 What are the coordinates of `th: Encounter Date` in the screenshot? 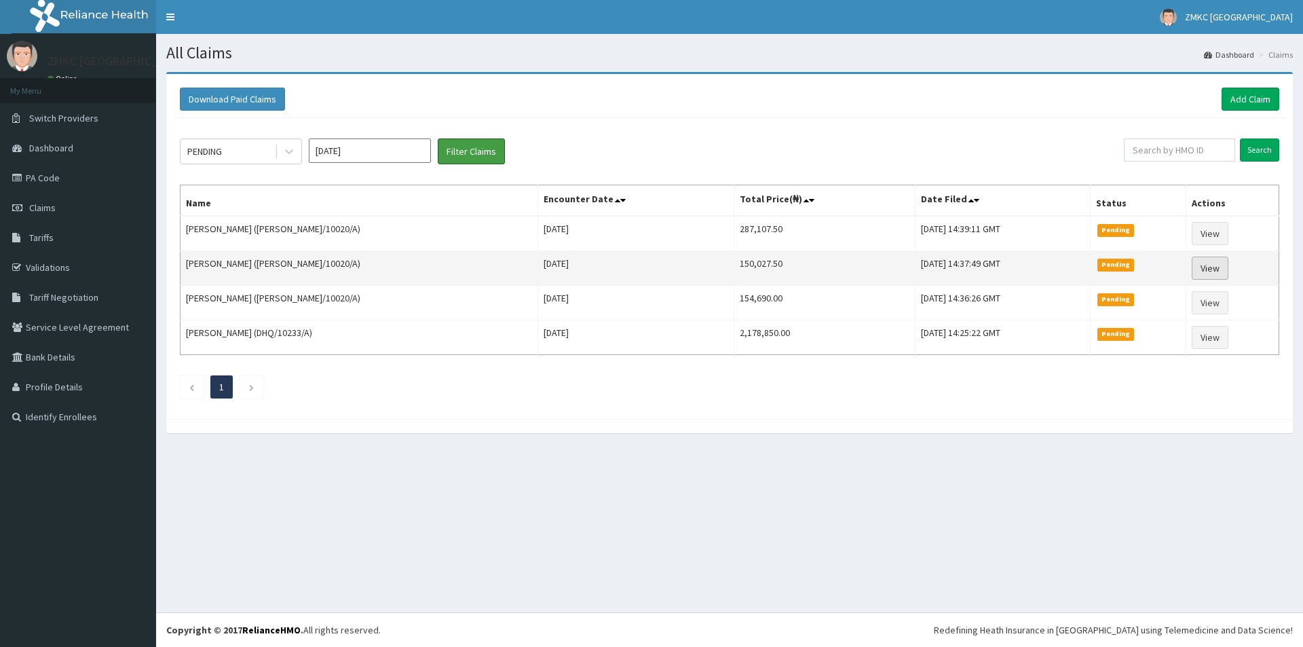 It's located at (636, 201).